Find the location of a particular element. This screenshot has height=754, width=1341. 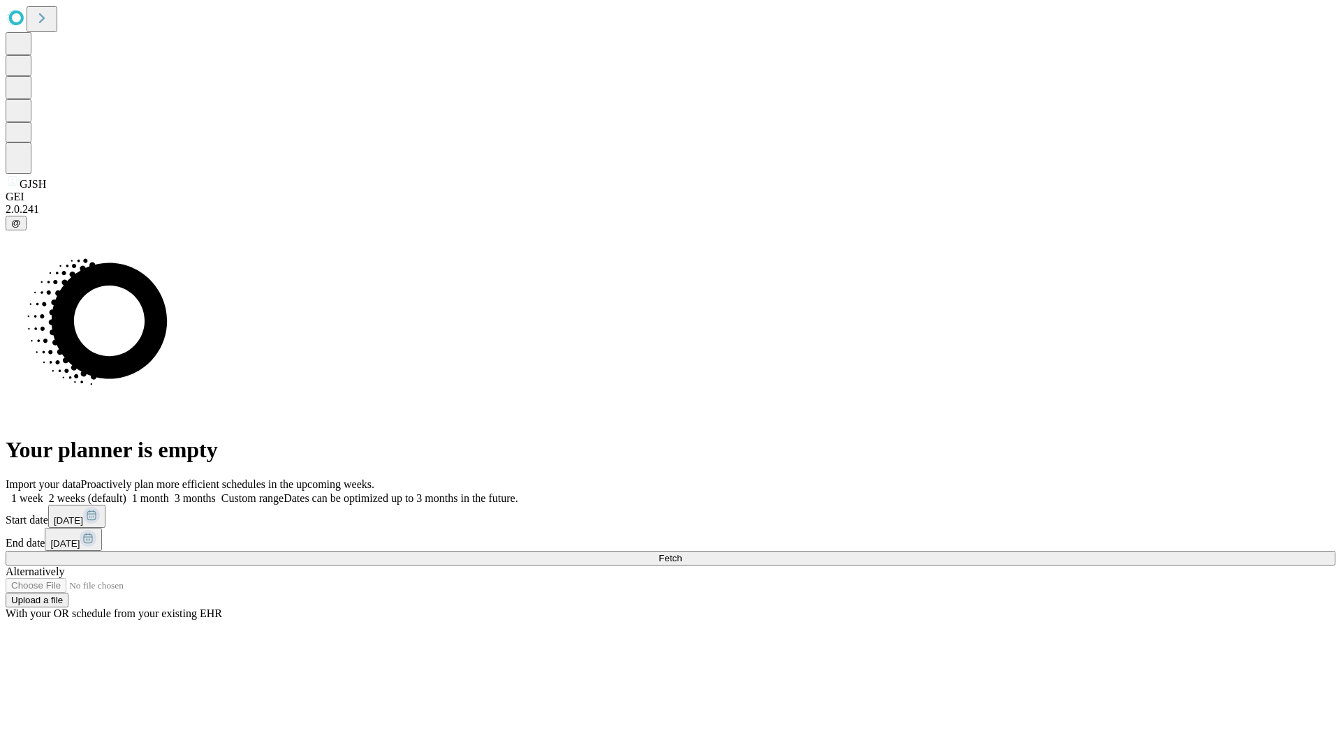

span: Proactively plan more efficient schedules in the upcoming weeks. is located at coordinates (228, 484).